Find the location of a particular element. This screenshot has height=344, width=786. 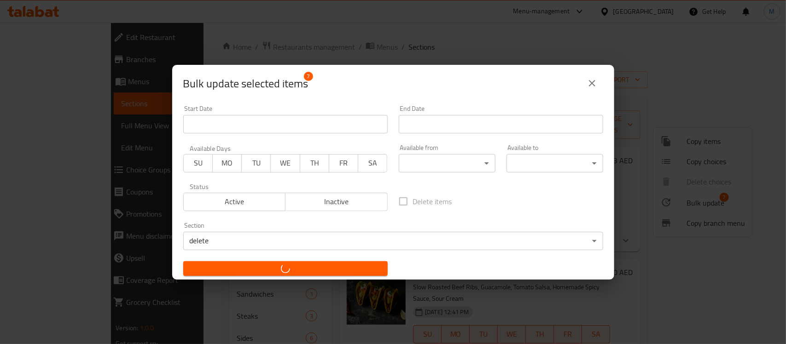

button: FR is located at coordinates (343, 163).